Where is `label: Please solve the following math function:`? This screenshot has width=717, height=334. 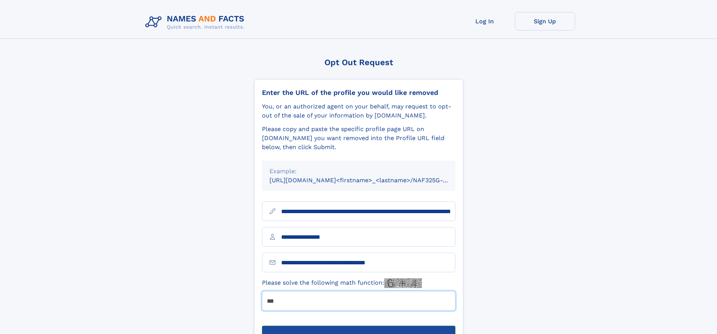
label: Please solve the following math function: is located at coordinates (342, 283).